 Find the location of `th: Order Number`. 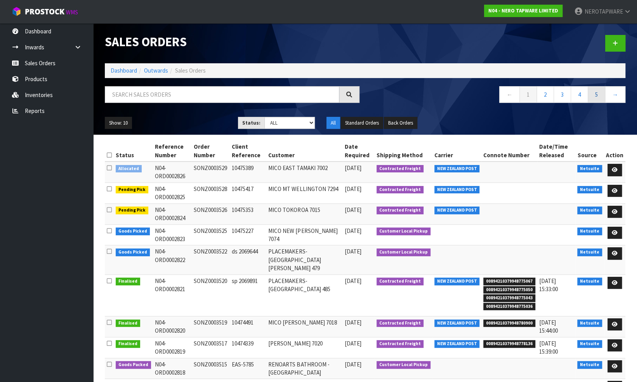

th: Order Number is located at coordinates (210, 151).